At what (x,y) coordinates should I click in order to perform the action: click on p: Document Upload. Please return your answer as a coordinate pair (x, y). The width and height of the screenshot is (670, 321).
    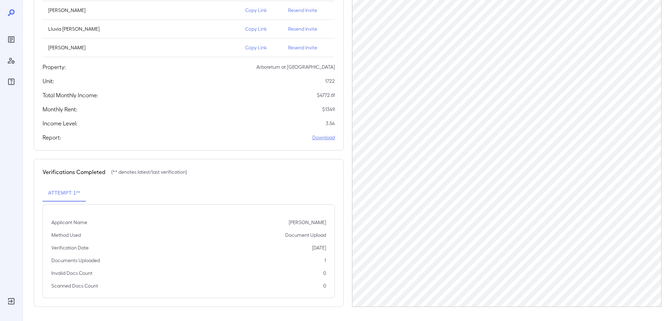
    Looking at the image, I should click on (306, 235).